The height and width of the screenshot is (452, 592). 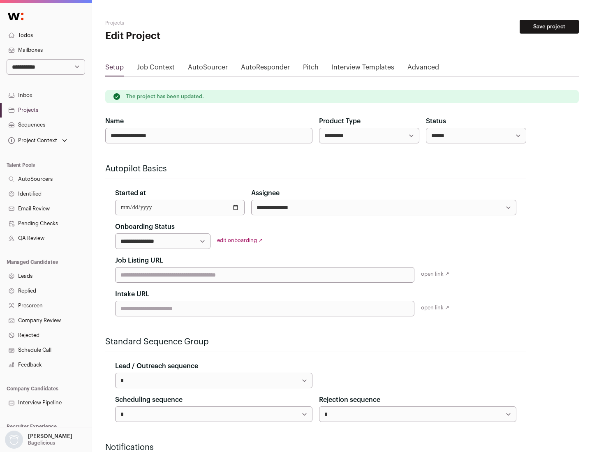 What do you see at coordinates (139, 260) in the screenshot?
I see `label: Job Listing URL` at bounding box center [139, 260].